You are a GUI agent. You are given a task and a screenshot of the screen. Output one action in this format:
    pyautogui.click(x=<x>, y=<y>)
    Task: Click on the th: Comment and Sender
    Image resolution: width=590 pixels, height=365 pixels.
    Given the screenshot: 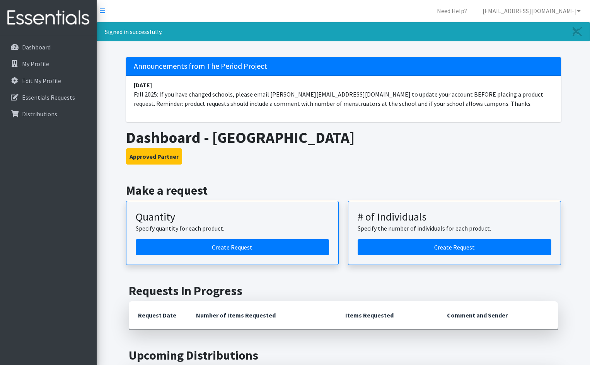 What is the action you would take?
    pyautogui.click(x=498, y=316)
    